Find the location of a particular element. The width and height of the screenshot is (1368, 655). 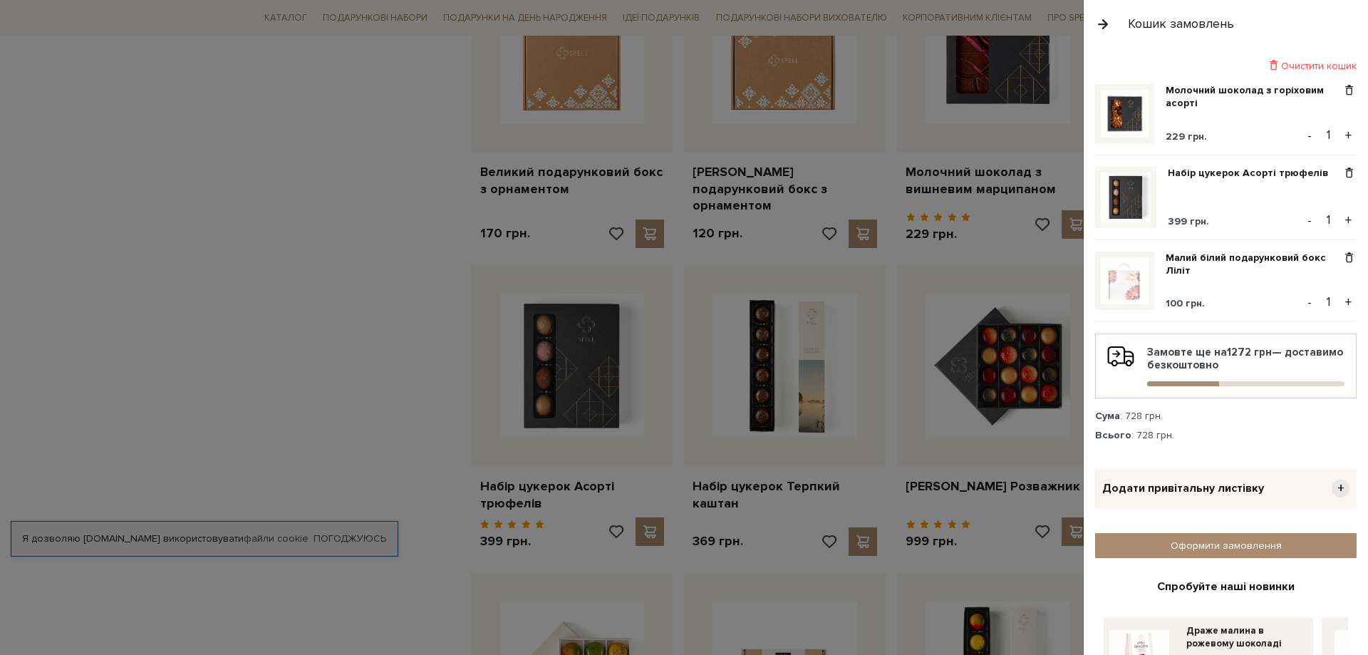

a: Молочний шоколад з горіховим асорті is located at coordinates (1254, 97).